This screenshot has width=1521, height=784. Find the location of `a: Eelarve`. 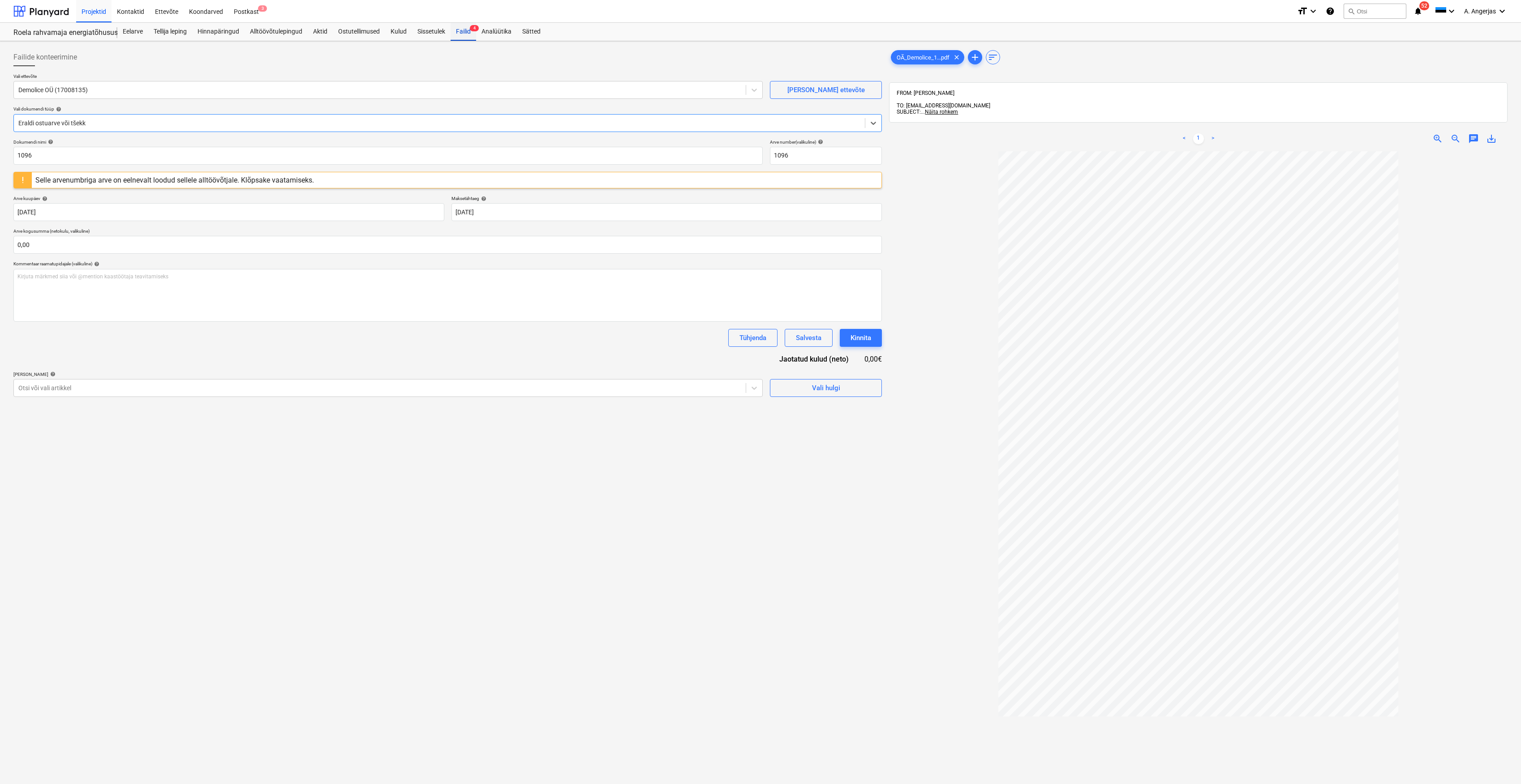

a: Eelarve is located at coordinates (132, 32).